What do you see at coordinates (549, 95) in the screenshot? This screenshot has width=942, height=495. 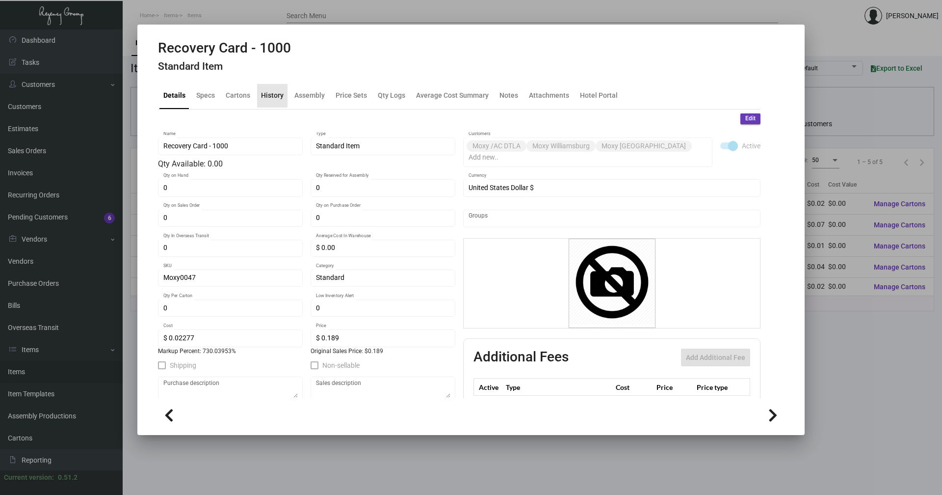 I see `div: Attachments` at bounding box center [549, 95].